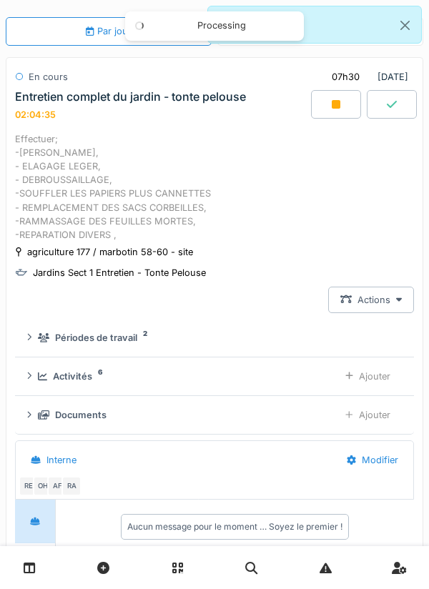  I want to click on div: Actions, so click(371, 300).